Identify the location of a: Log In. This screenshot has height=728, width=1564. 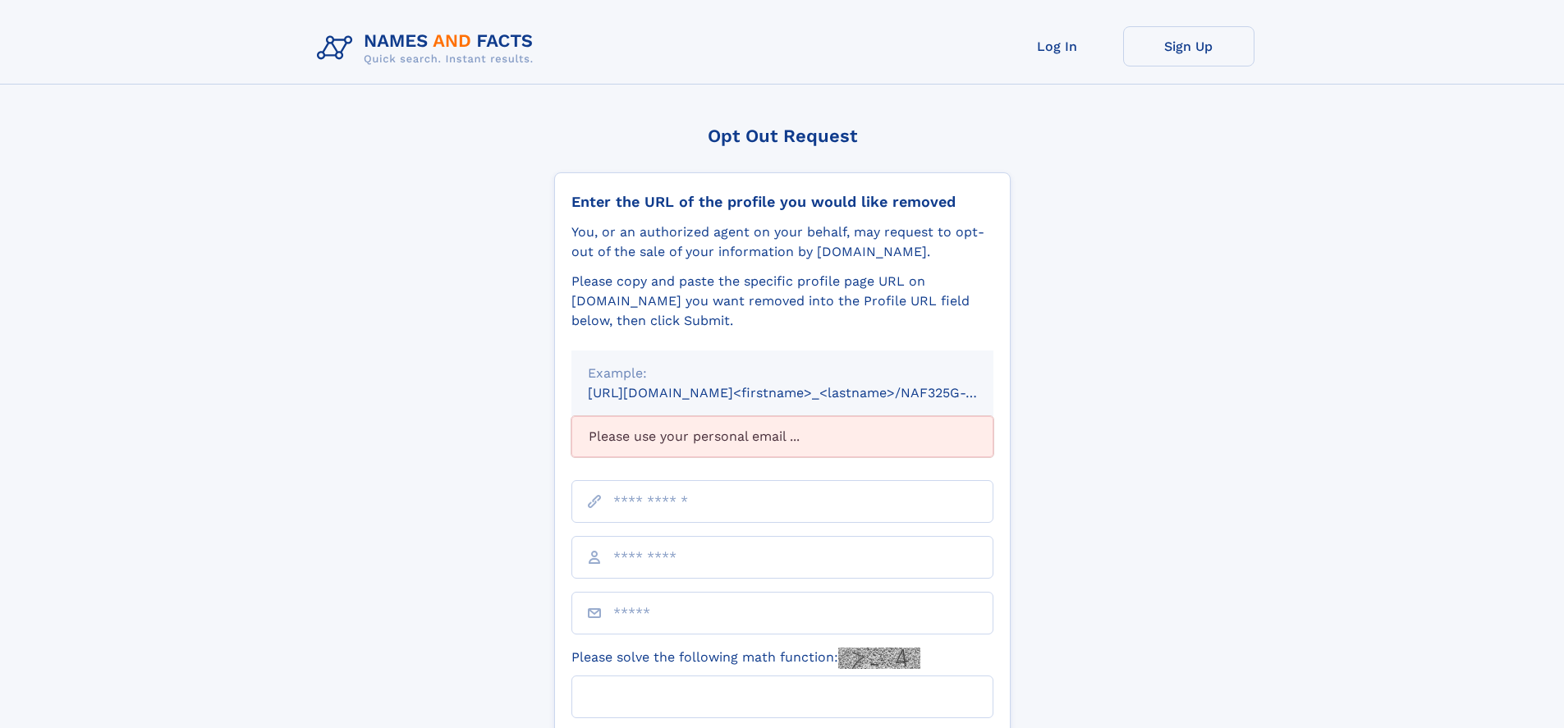
(1058, 46).